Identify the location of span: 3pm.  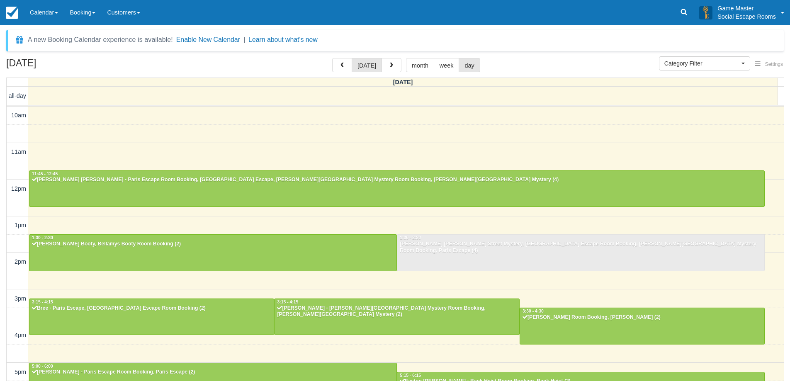
(20, 299).